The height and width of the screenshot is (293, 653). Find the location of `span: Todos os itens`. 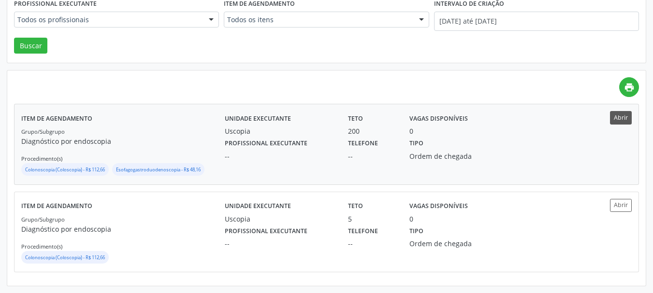

span: Todos os itens is located at coordinates (318, 20).